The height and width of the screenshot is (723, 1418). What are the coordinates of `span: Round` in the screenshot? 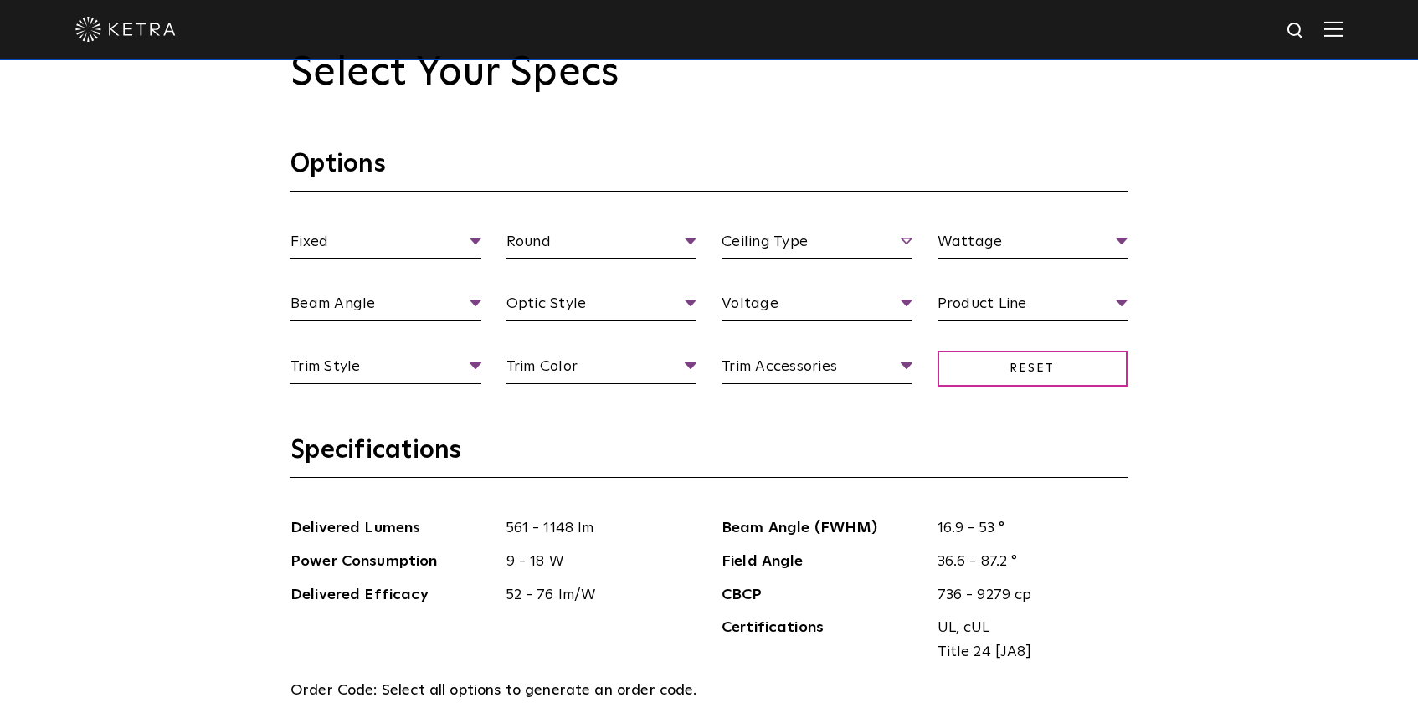 It's located at (602, 244).